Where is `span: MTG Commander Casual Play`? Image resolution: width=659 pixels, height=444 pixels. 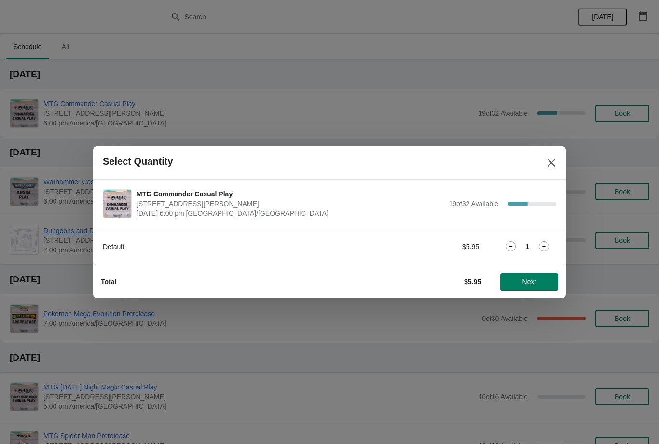
span: MTG Commander Casual Play is located at coordinates (290, 194).